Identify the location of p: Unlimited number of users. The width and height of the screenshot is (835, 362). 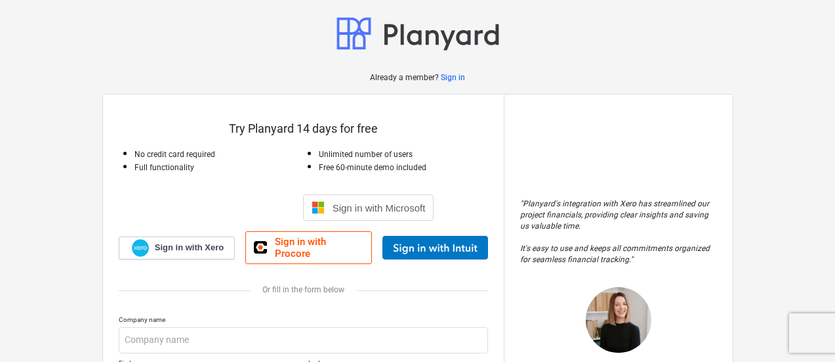
(403, 154).